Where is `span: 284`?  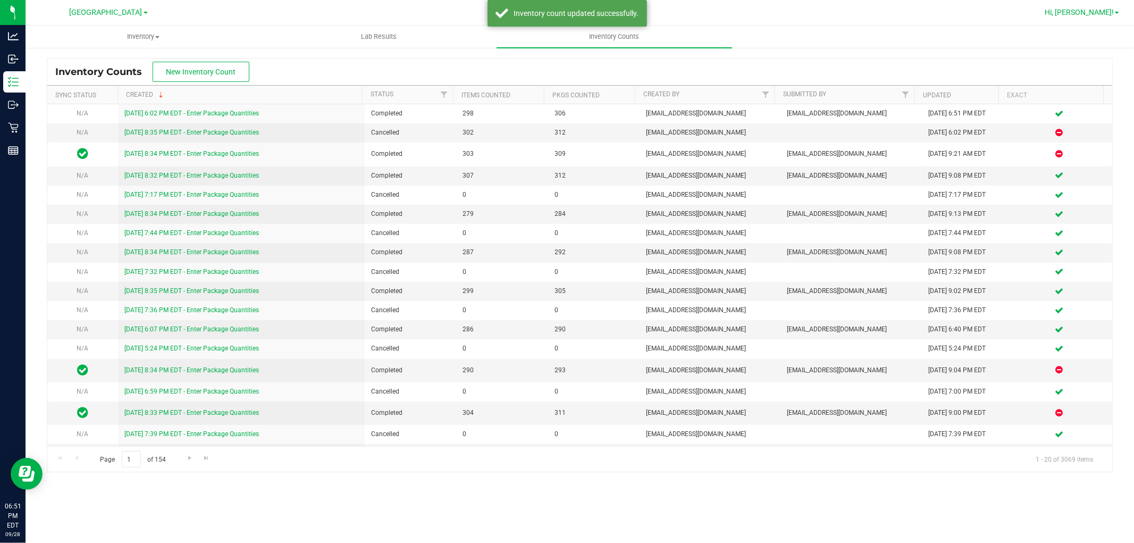
span: 284 is located at coordinates (594, 214).